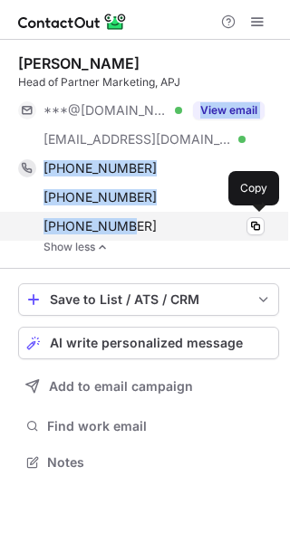  What do you see at coordinates (159, 426) in the screenshot?
I see `span: Find work email` at bounding box center [159, 426].